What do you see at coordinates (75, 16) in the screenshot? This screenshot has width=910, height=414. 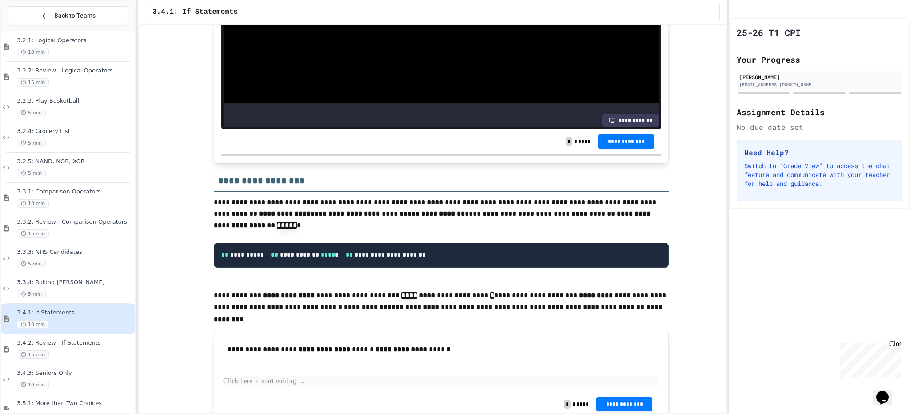 I see `span: Back to Teams` at bounding box center [75, 16].